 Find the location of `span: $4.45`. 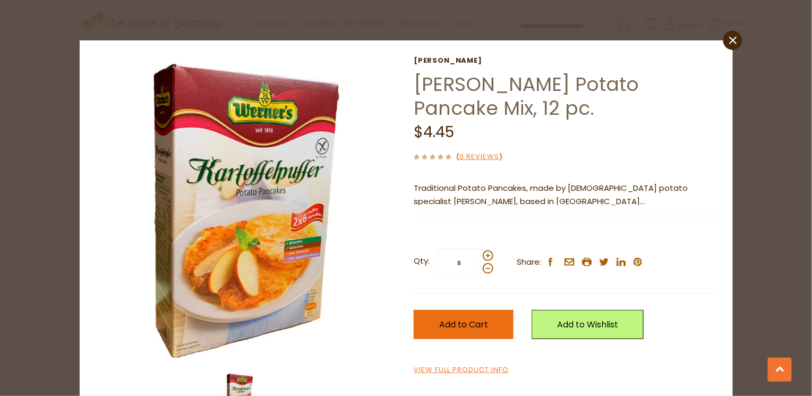

span: $4.45 is located at coordinates (434, 132).